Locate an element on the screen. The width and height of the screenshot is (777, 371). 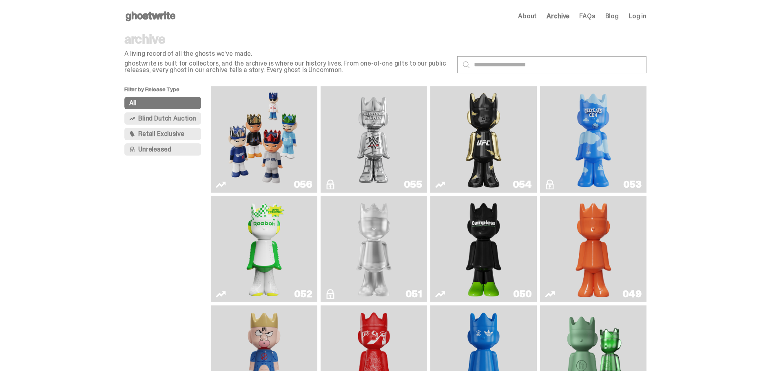
div: 056 is located at coordinates (303, 185).